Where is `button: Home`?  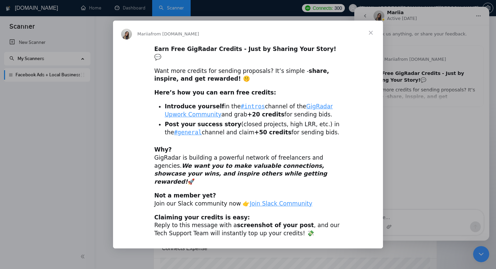
button: Home is located at coordinates (124, 9).